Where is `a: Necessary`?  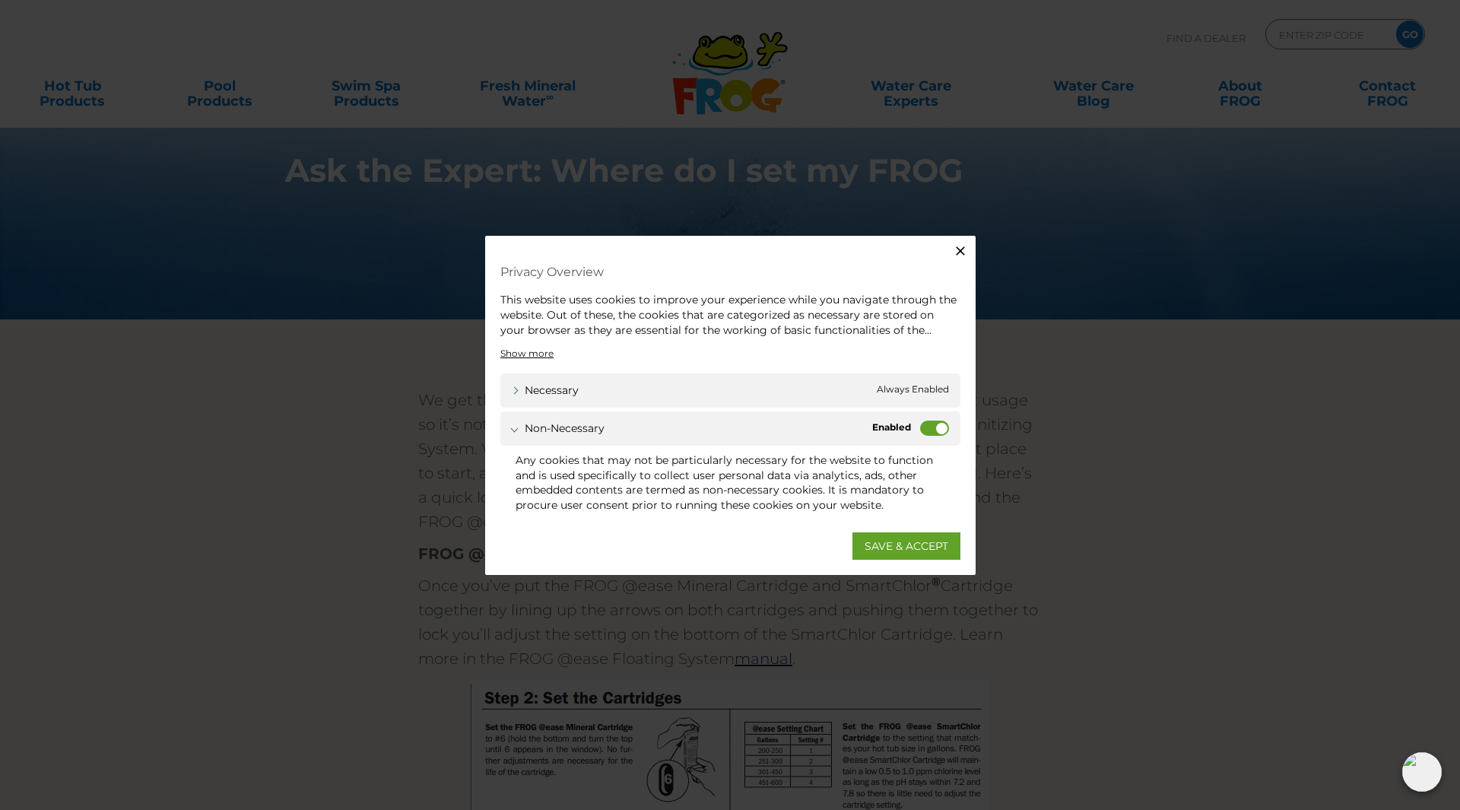
a: Necessary is located at coordinates (545, 390).